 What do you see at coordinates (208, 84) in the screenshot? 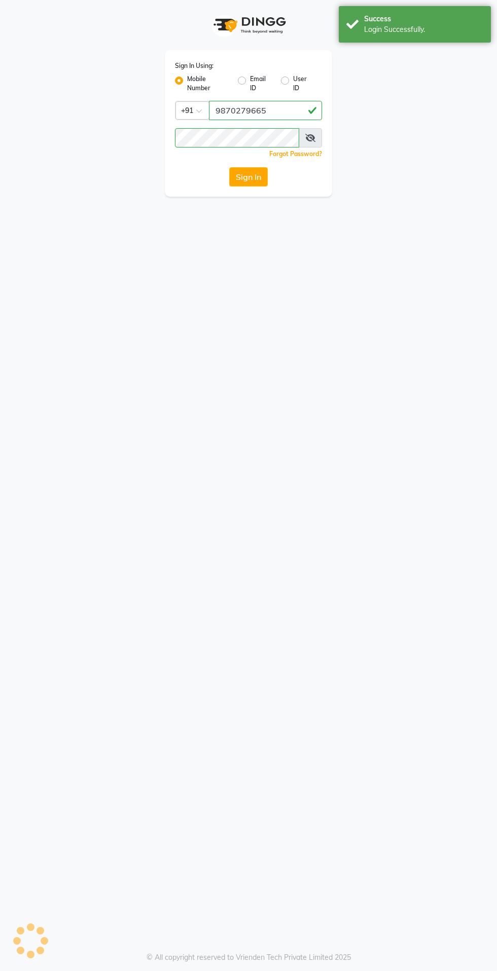
I see `label: Mobile Number` at bounding box center [208, 84].